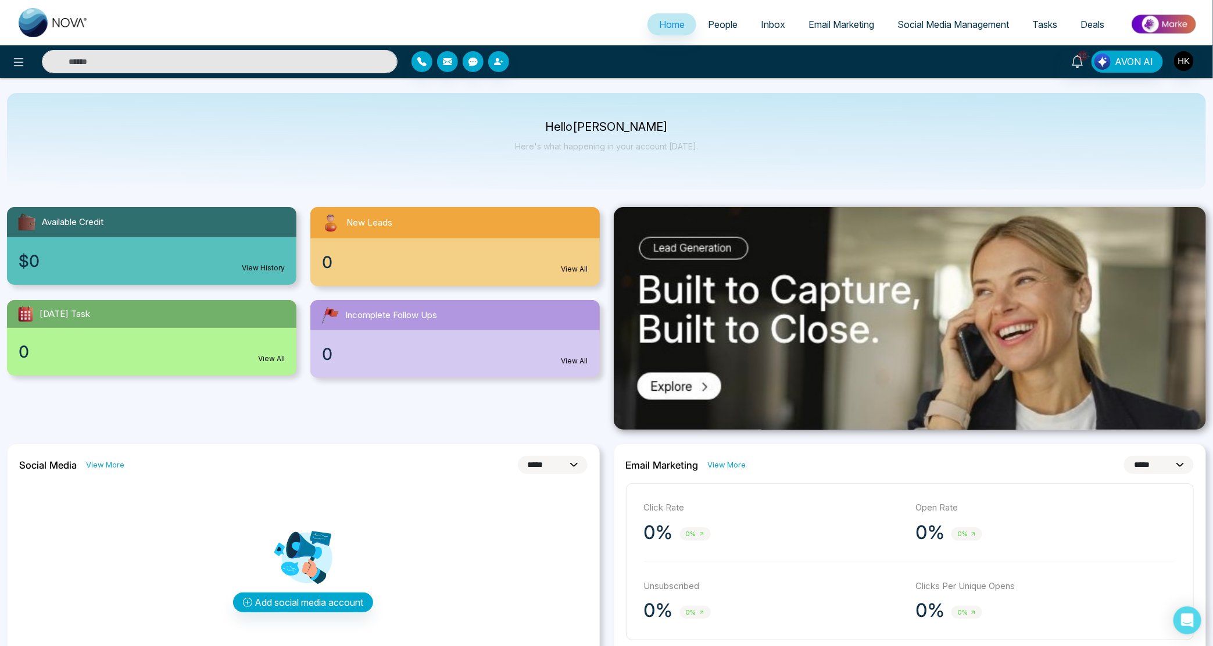  Describe the element at coordinates (1184, 61) in the screenshot. I see `img: User Avatar` at that location.